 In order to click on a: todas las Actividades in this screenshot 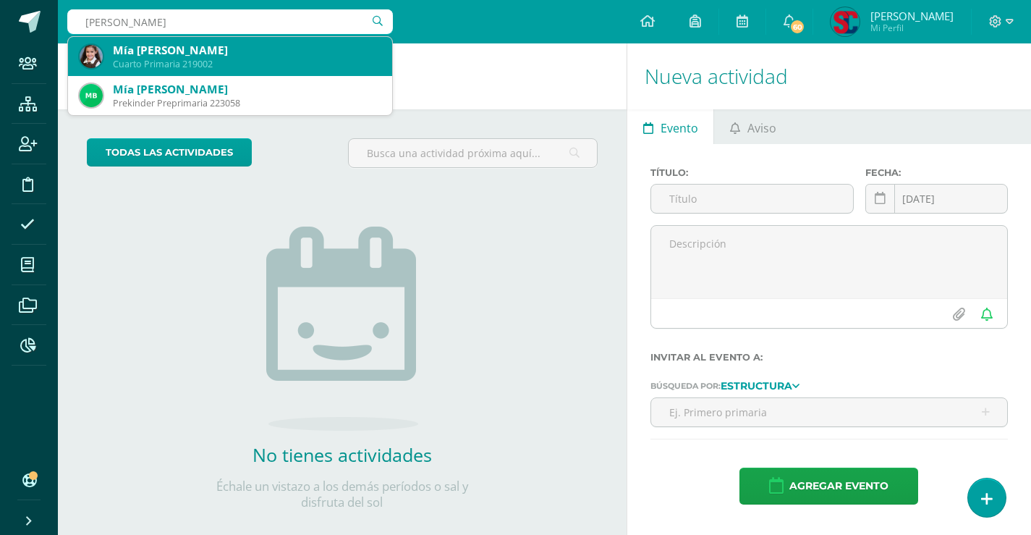, I will do `click(169, 152)`.